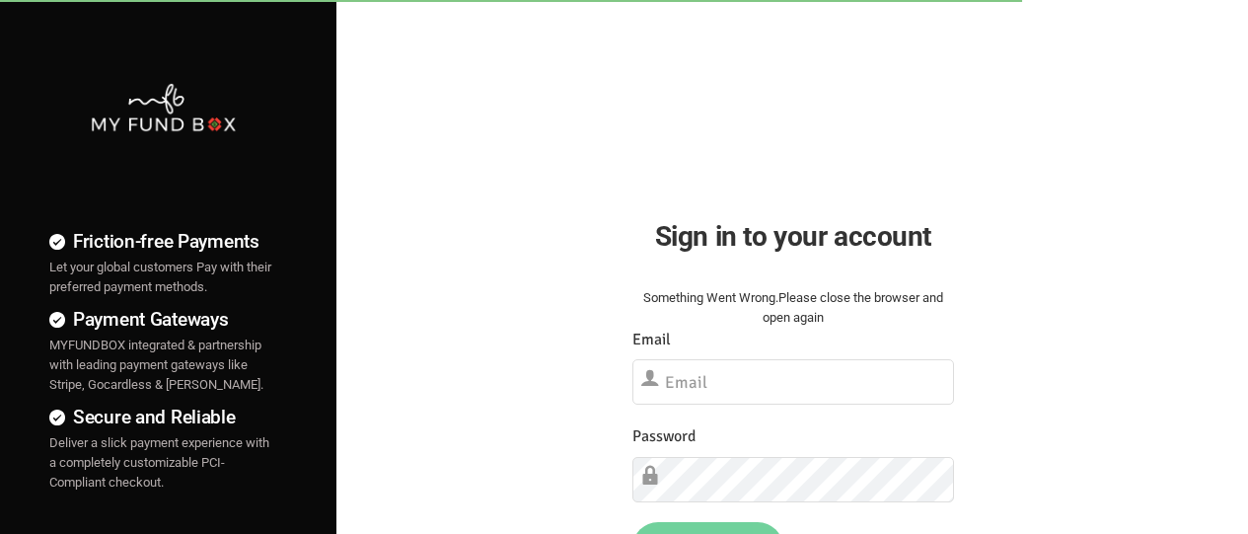 This screenshot has height=534, width=1248. Describe the element at coordinates (163, 241) in the screenshot. I see `h4: Friction-free Payments` at that location.